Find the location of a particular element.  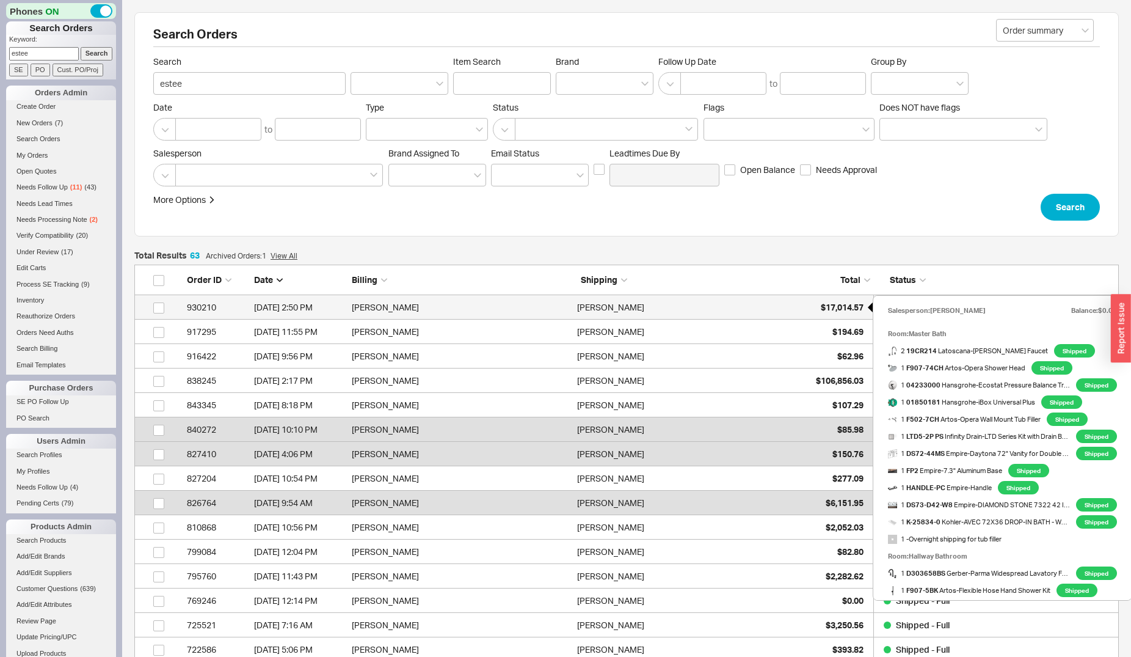

div: 930210 is located at coordinates (217, 307).